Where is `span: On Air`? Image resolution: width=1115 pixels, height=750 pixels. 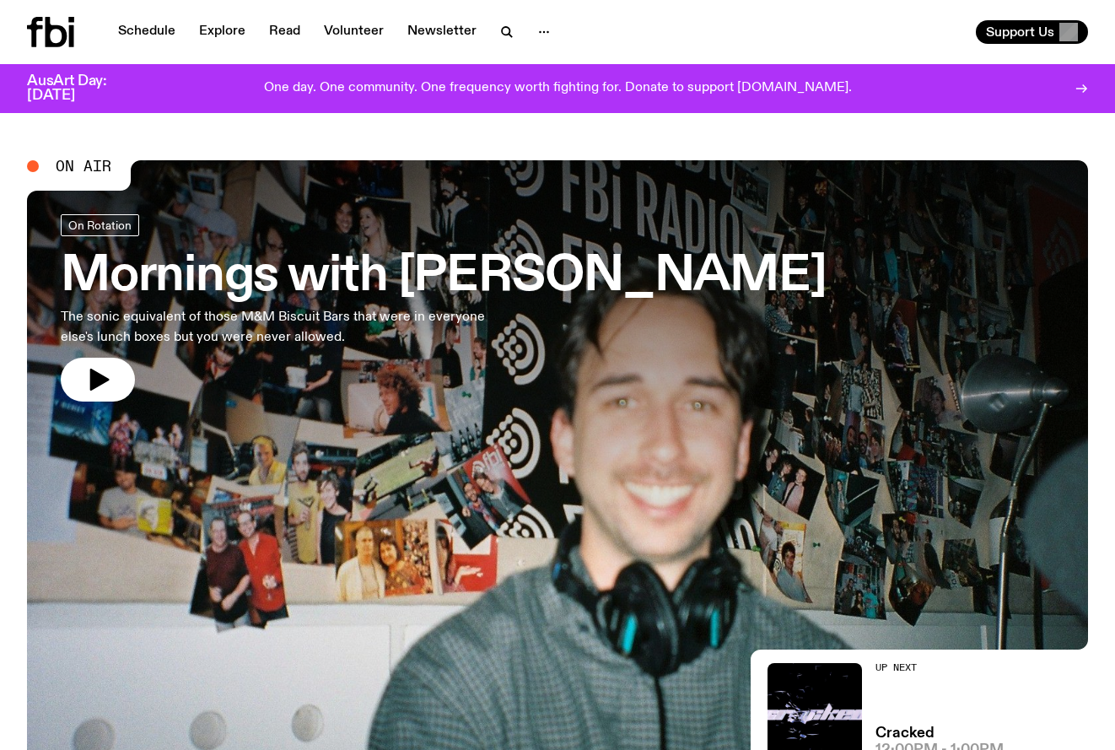 span: On Air is located at coordinates (83, 166).